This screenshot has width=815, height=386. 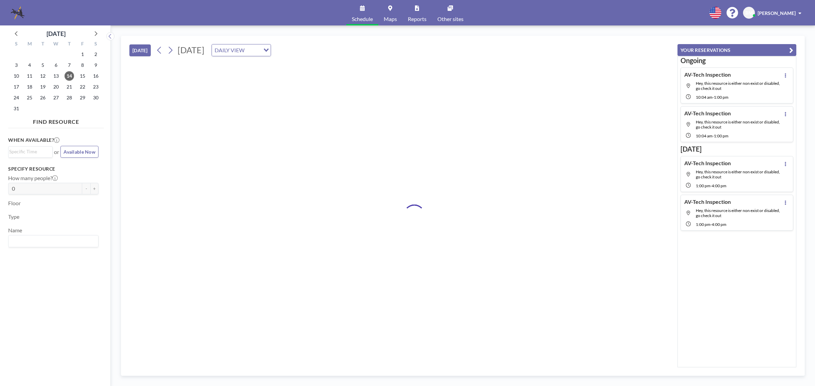 What do you see at coordinates (33, 178) in the screenshot?
I see `label: How many people?` at bounding box center [33, 178].